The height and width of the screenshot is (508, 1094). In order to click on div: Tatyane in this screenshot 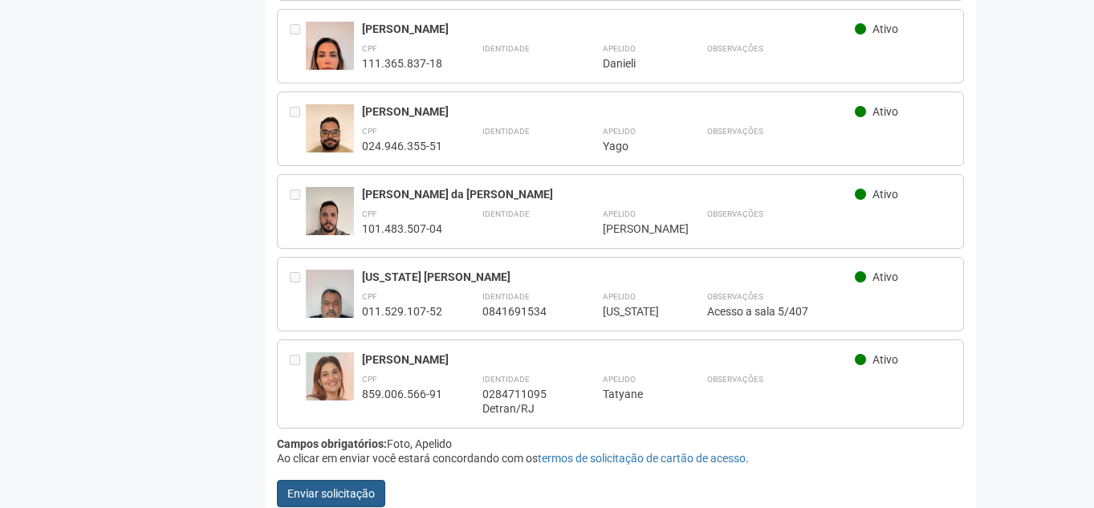, I will do `click(635, 394)`.